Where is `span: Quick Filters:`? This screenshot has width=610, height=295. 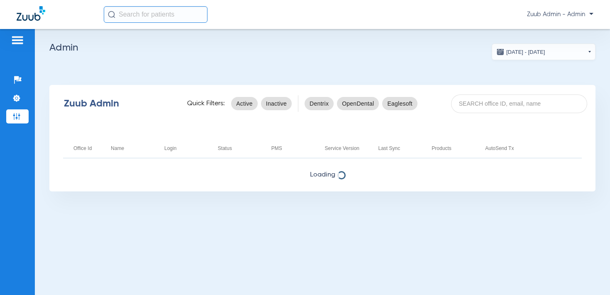
span: Quick Filters: is located at coordinates (206, 104).